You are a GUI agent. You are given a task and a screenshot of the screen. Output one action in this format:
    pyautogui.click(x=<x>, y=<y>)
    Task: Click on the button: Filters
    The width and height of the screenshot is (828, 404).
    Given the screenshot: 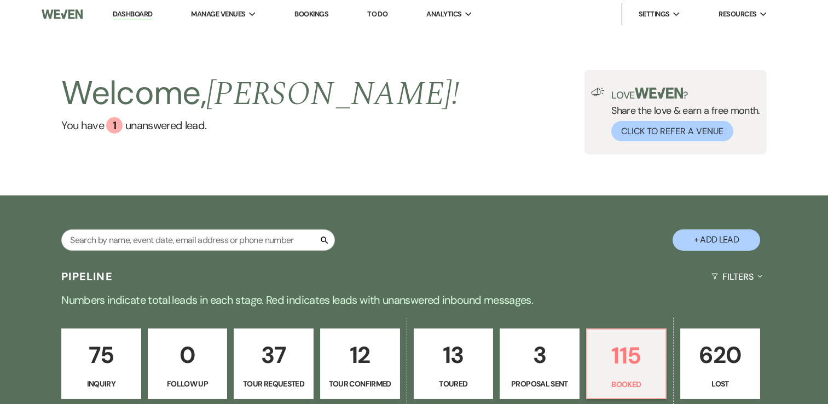 What is the action you would take?
    pyautogui.click(x=736, y=276)
    